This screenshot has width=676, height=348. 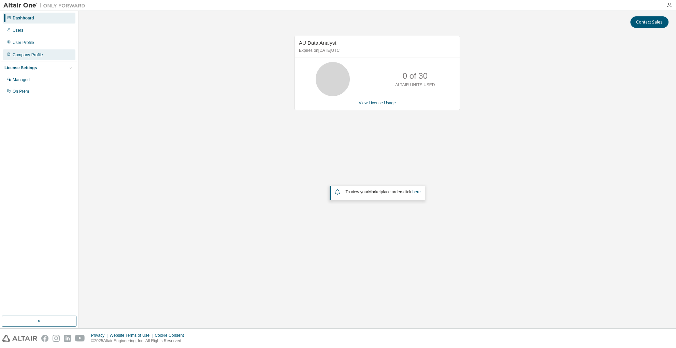 I want to click on div: Users, so click(x=18, y=30).